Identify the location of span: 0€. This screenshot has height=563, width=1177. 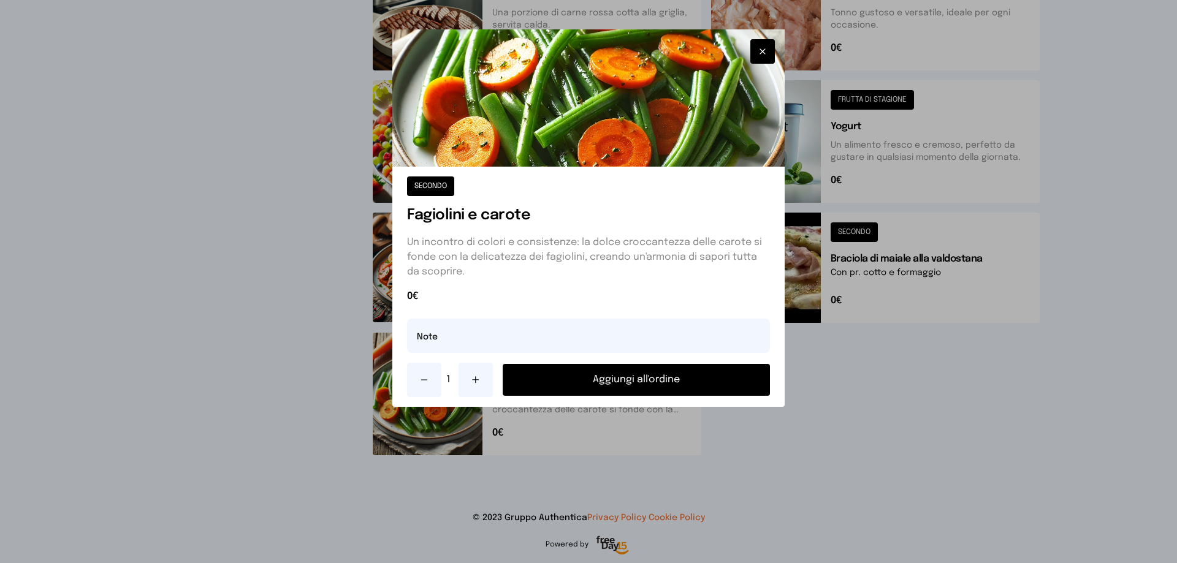
(588, 297).